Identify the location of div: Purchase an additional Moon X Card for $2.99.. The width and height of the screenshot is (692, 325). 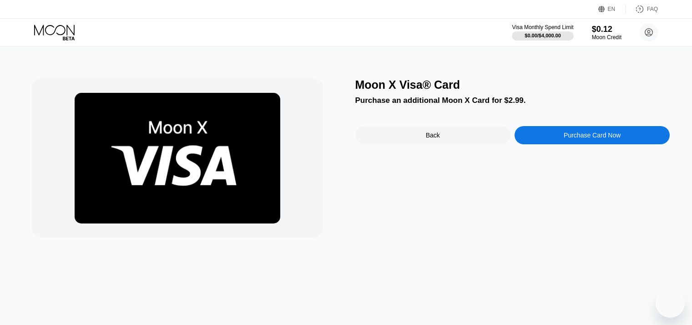
(513, 101).